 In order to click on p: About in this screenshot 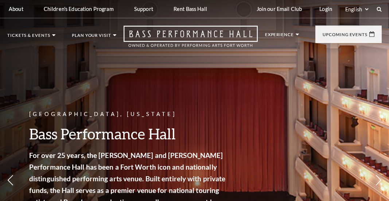, I will do `click(16, 9)`.